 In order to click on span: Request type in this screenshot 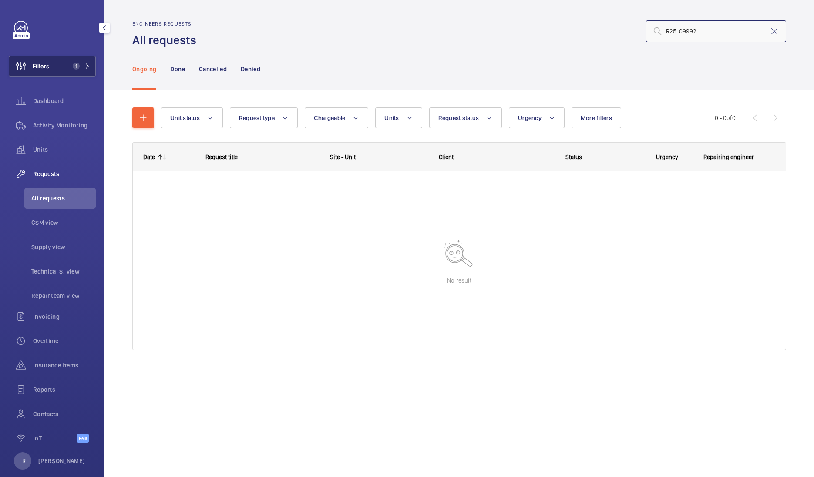, I will do `click(257, 118)`.